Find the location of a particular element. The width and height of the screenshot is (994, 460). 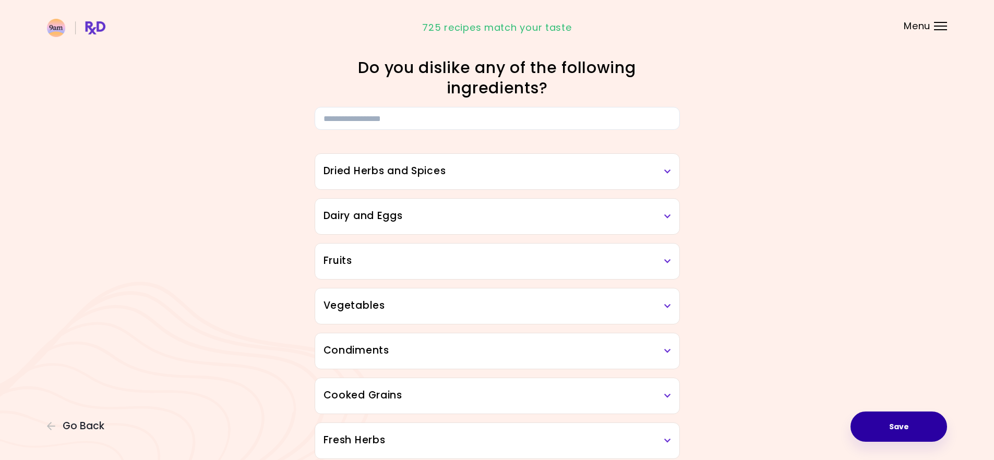

h3: Fruits is located at coordinates (497, 261).